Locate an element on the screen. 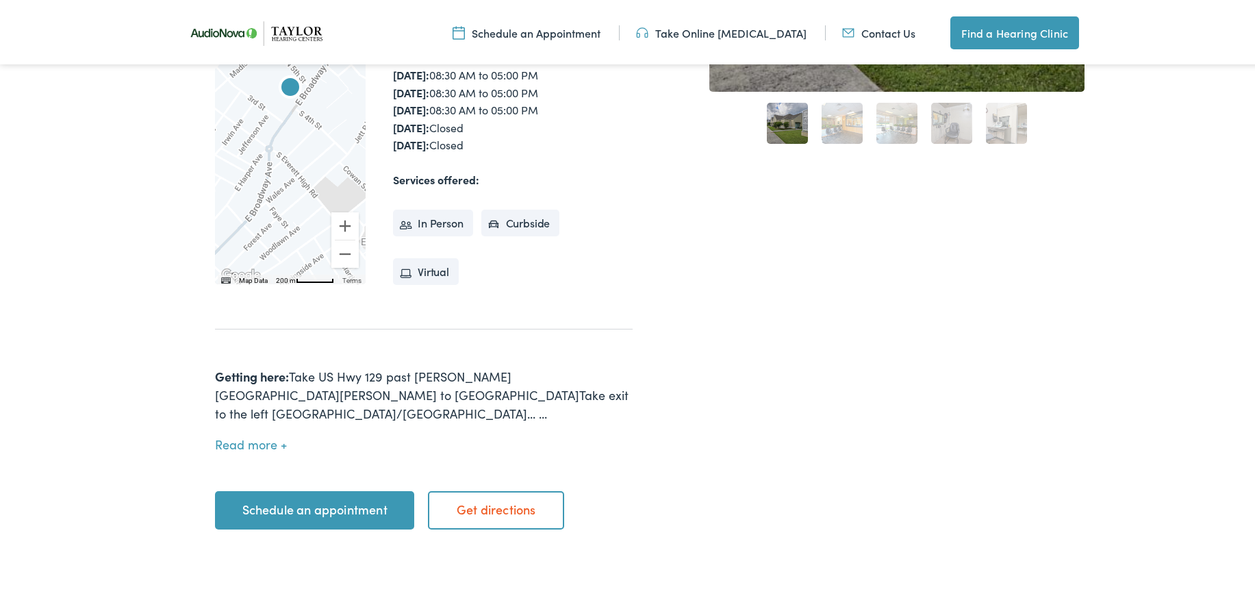 The height and width of the screenshot is (609, 1255). a: Schedule an Appointment is located at coordinates (526, 30).